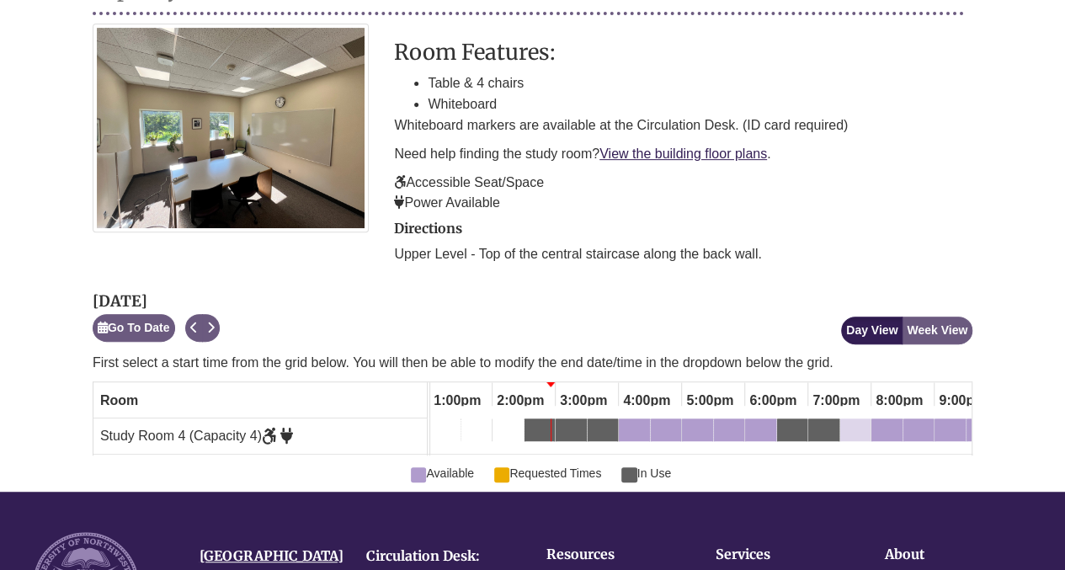 Image resolution: width=1065 pixels, height=570 pixels. Describe the element at coordinates (683, 126) in the screenshot. I see `div: description` at that location.